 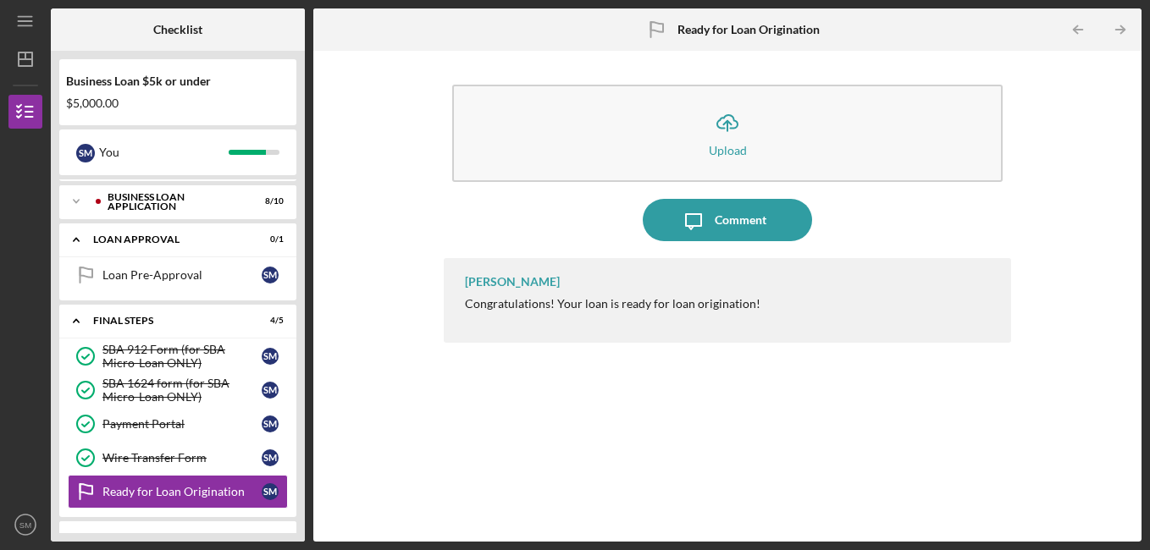 What do you see at coordinates (167, 538) in the screenshot?
I see `div: LOAN FUNDED` at bounding box center [167, 538].